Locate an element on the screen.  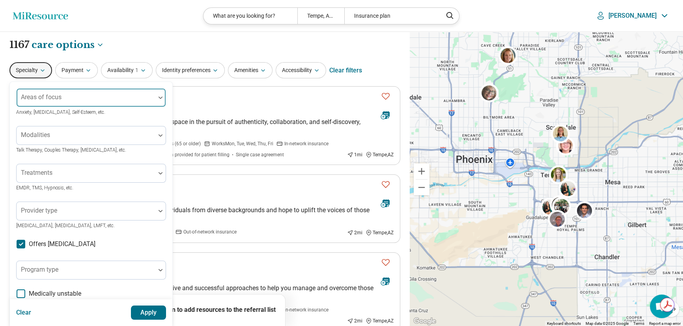
button: Amenities is located at coordinates (250, 70).